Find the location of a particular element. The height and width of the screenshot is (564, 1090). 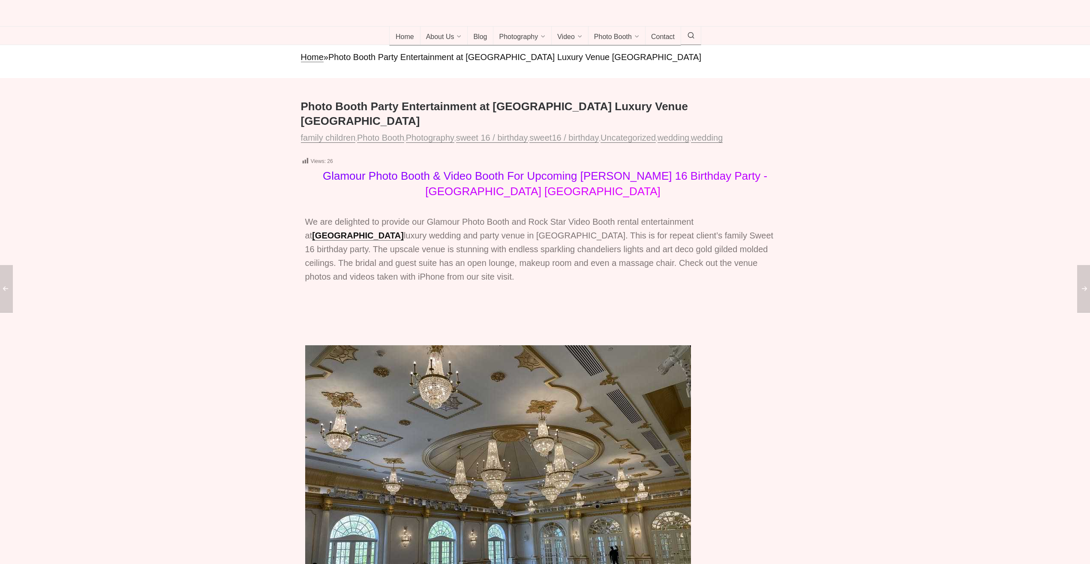

a: sweet 16 / birthday is located at coordinates (492, 138).